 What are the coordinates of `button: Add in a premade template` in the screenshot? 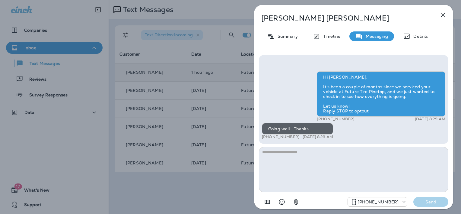 It's located at (267, 202).